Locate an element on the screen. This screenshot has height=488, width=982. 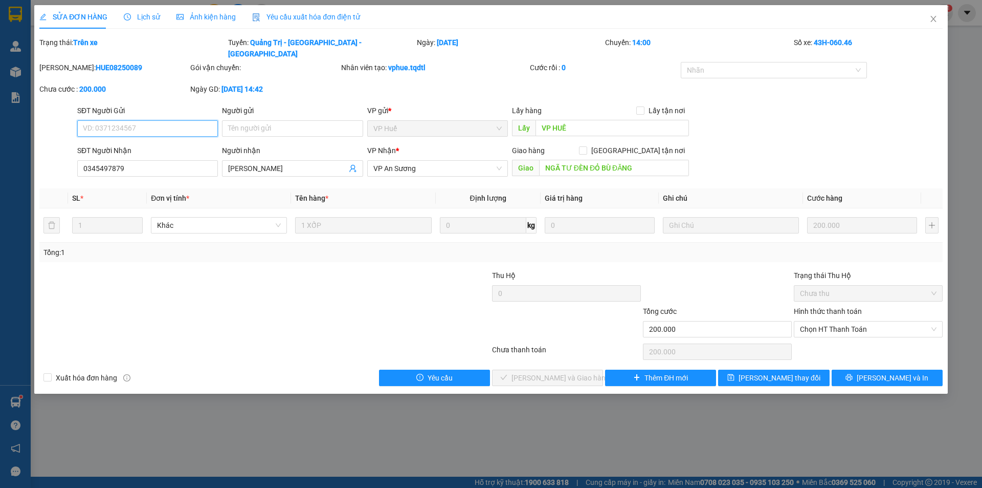
div: Người gửi is located at coordinates (292, 111).